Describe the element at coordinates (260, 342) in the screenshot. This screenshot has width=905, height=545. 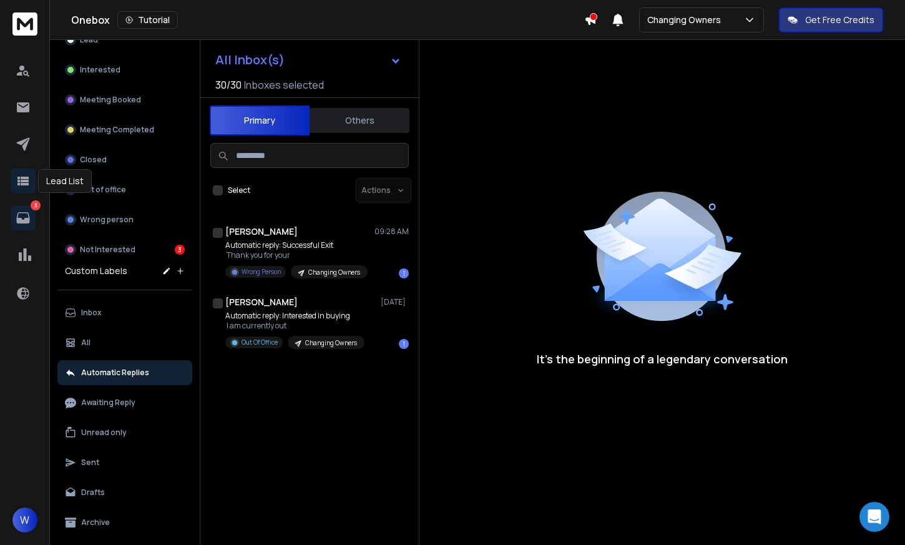
I see `p: Out Of Office` at that location.